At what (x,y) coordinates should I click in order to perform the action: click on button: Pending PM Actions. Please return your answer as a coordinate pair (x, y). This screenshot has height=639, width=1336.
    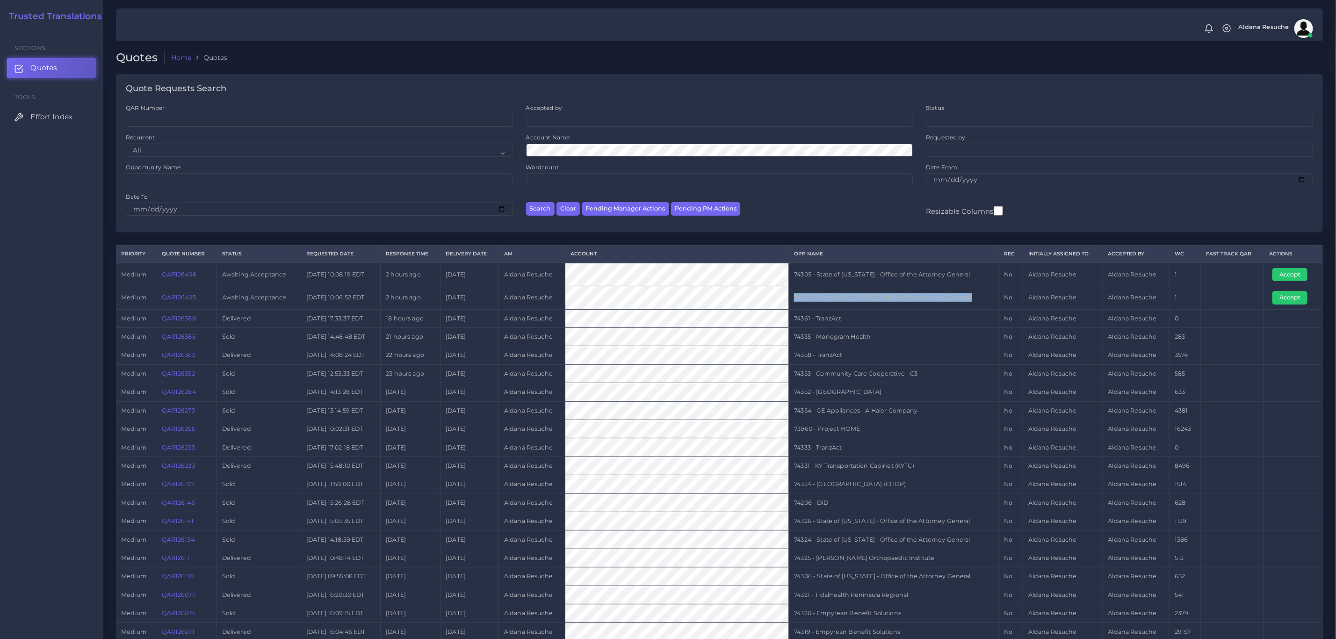
    Looking at the image, I should click on (706, 209).